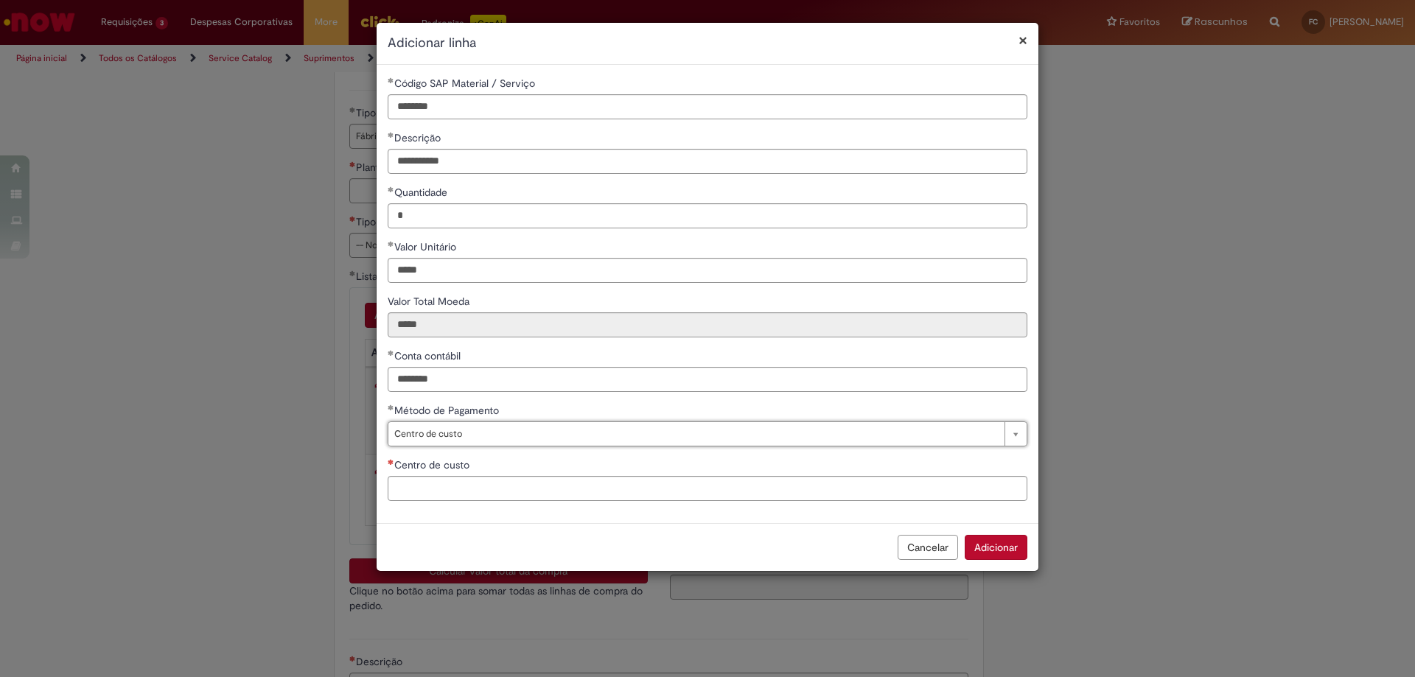 The height and width of the screenshot is (677, 1415). I want to click on button: Cancelar, so click(928, 547).